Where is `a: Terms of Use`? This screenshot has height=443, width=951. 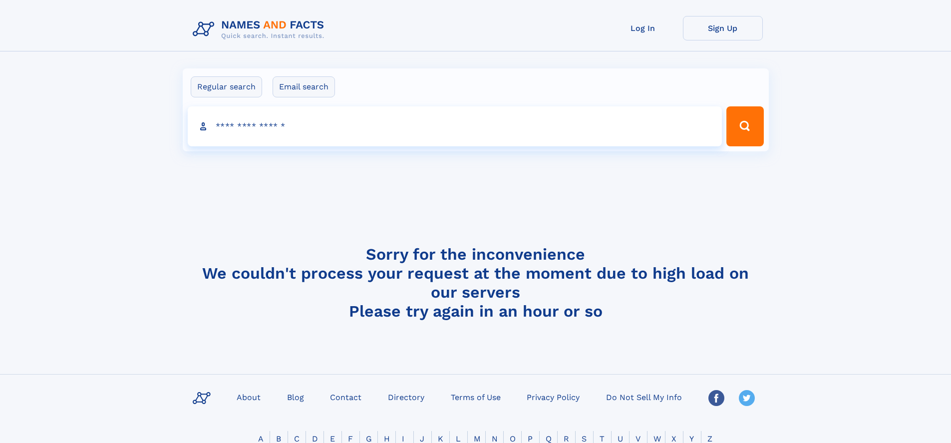
a: Terms of Use is located at coordinates (476, 396).